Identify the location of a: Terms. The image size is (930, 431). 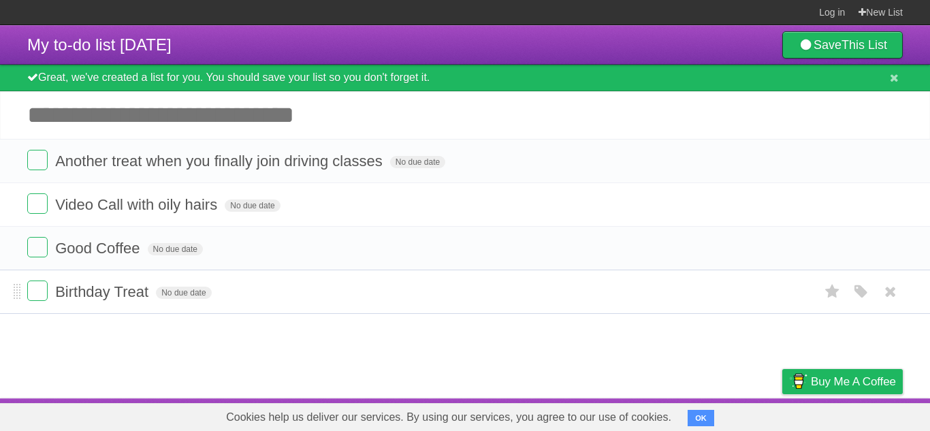
(733, 415).